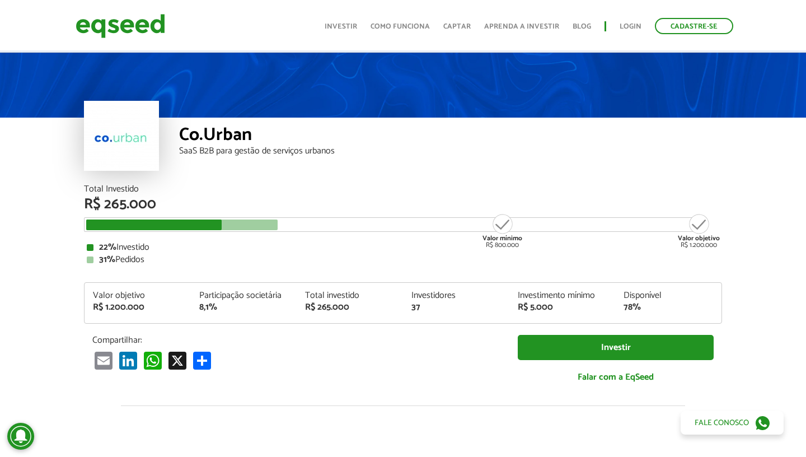  Describe the element at coordinates (502, 238) in the screenshot. I see `strong: Valor mínimo` at that location.